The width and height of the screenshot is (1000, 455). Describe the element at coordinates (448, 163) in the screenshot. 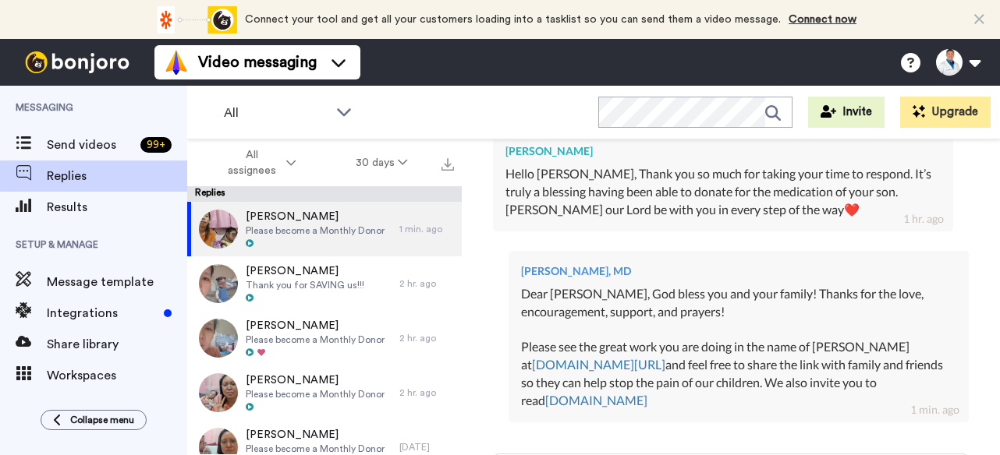

I see `button: Export all results that match these filters now.` at that location.